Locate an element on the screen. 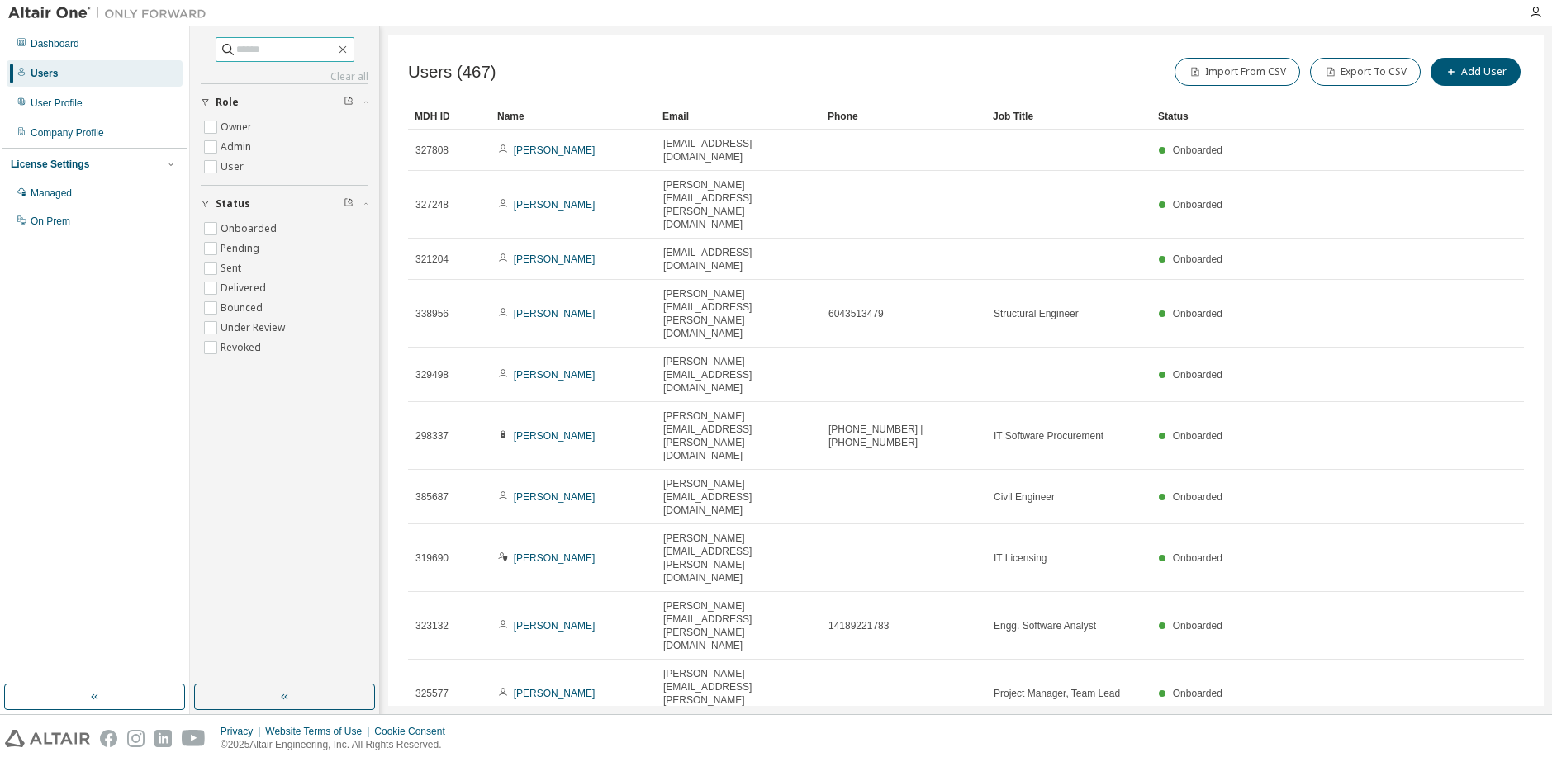 The height and width of the screenshot is (762, 1552). div: Website Terms of Use is located at coordinates (320, 732).